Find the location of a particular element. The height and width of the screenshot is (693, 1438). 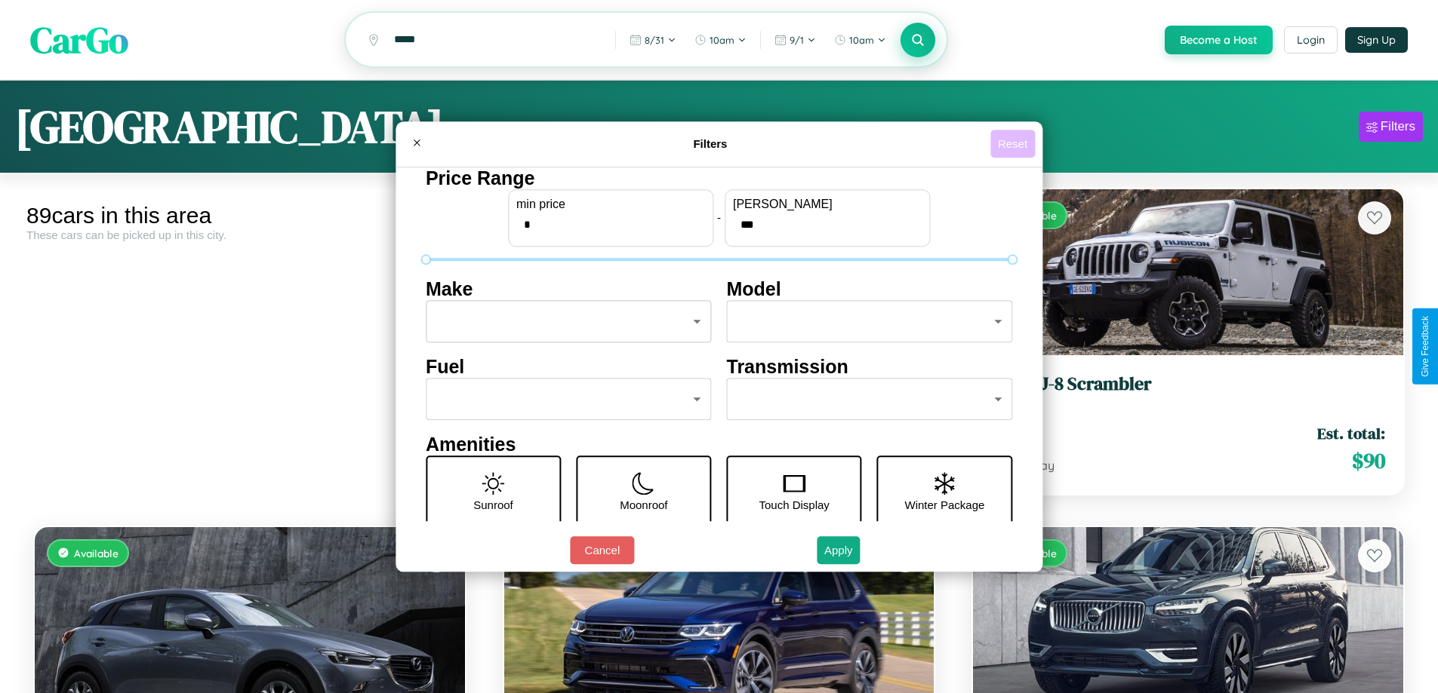

h4: Amenities is located at coordinates (718, 444).